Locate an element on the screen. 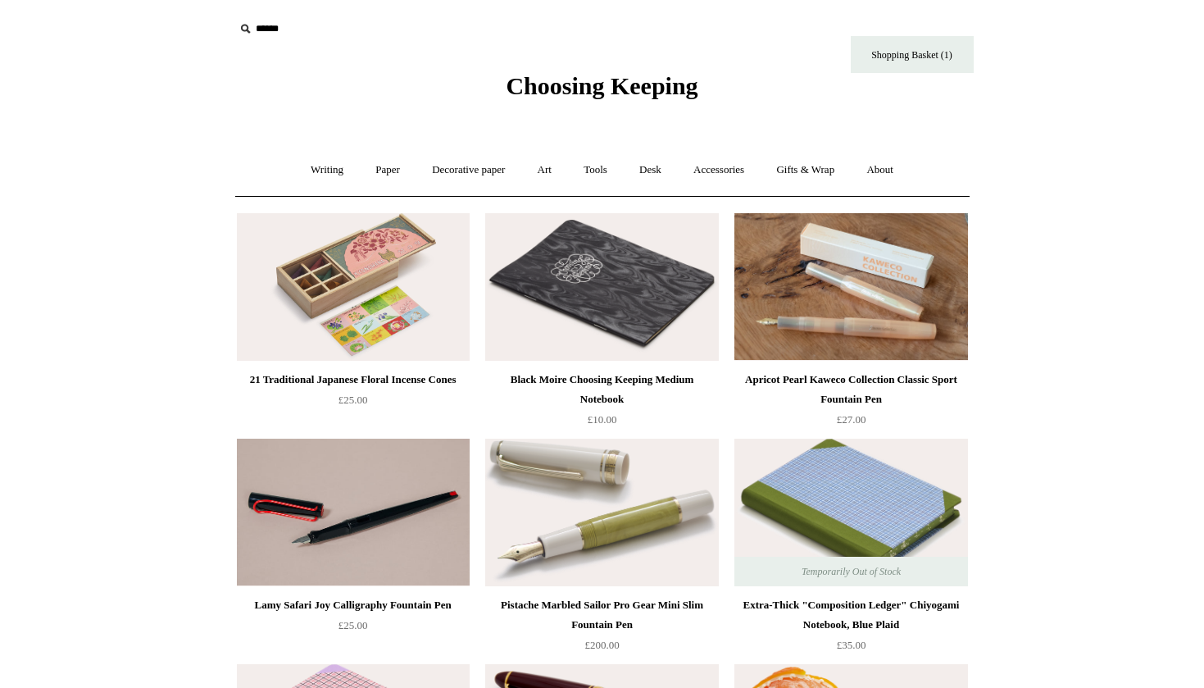 The image size is (1204, 688). span: Temporarily Out of Stock is located at coordinates (851, 571).